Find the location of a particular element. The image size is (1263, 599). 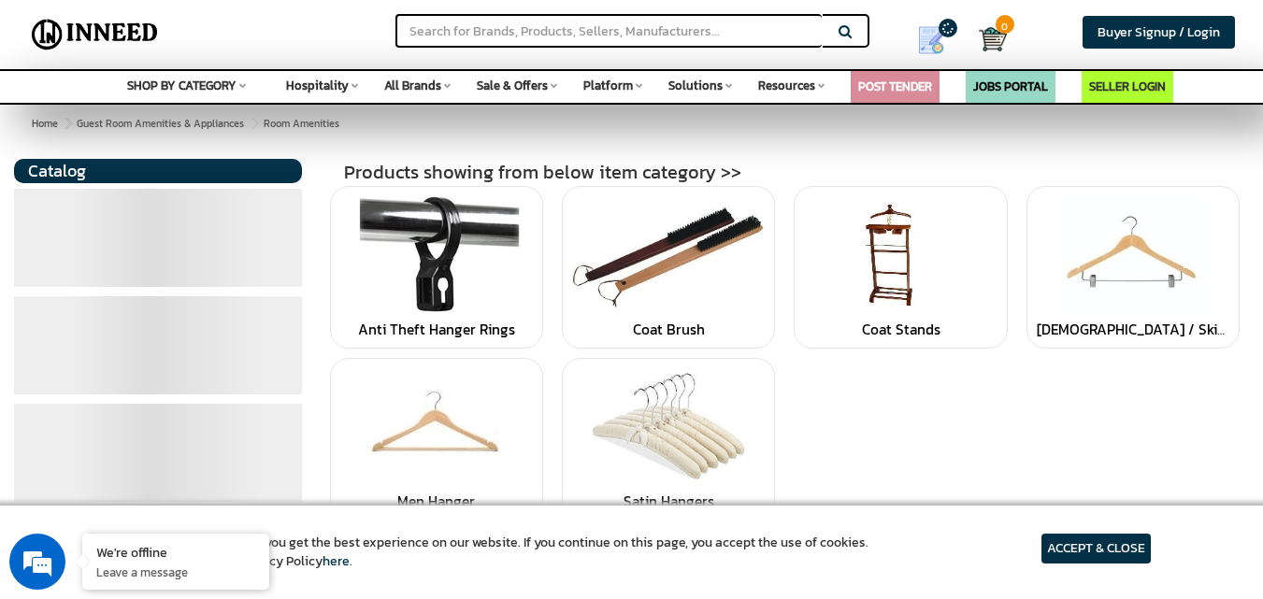

span: Sale & Offers is located at coordinates (512, 85).